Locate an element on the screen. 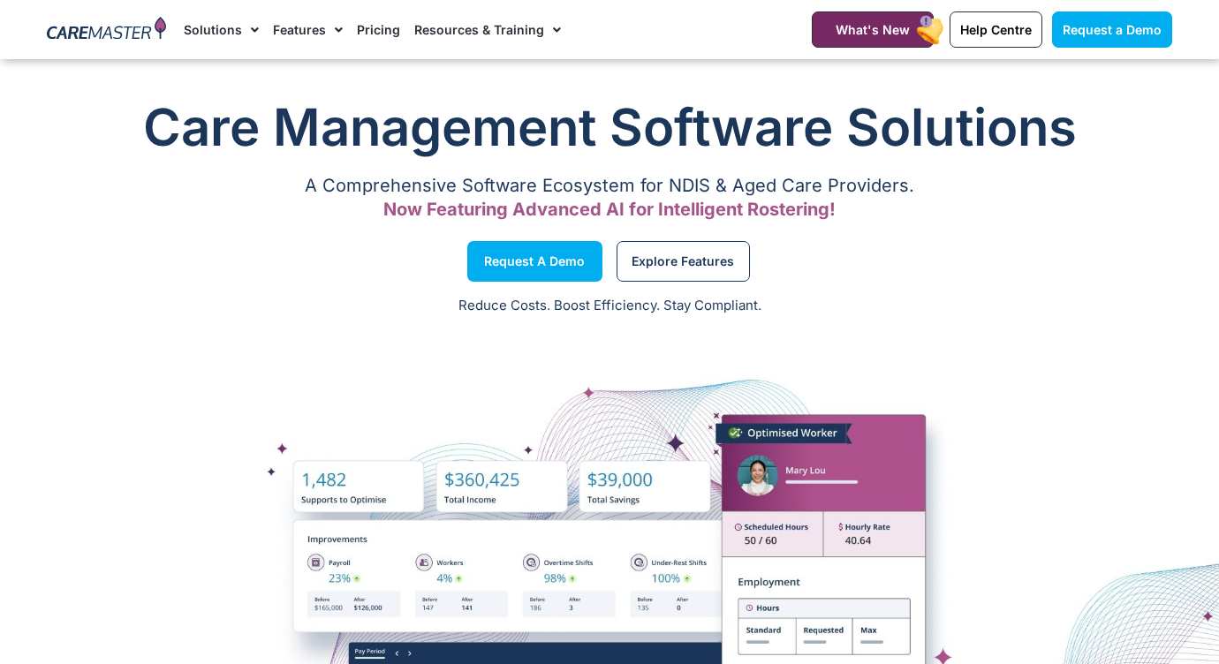 Image resolution: width=1219 pixels, height=664 pixels. p: Reduce Costs. Boost Efficiency. Stay Compliant. is located at coordinates (609, 306).